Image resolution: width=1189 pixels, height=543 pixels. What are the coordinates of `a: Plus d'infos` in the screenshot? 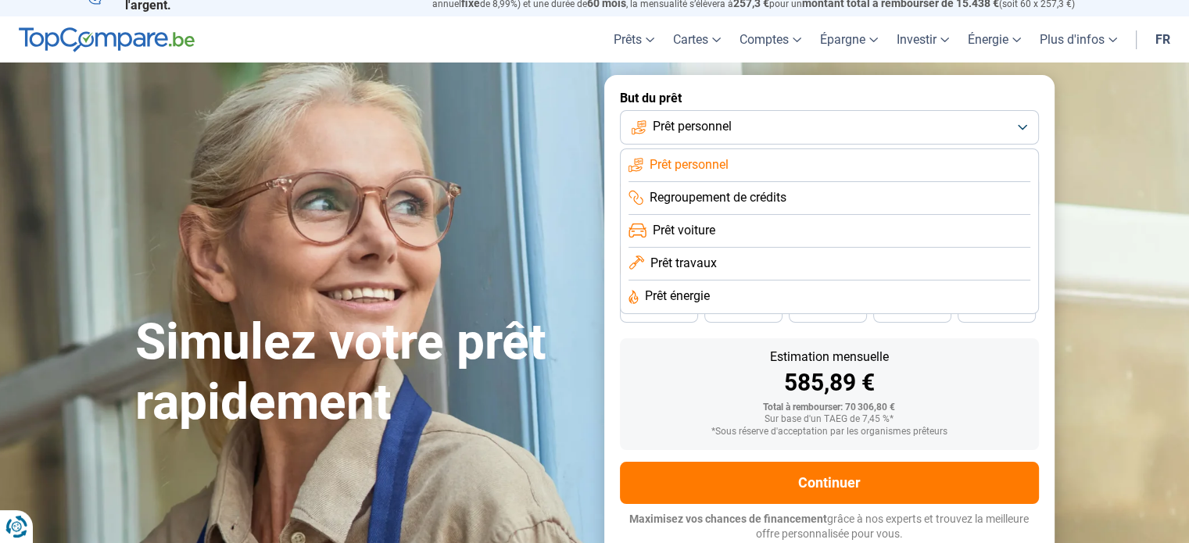 It's located at (1078, 39).